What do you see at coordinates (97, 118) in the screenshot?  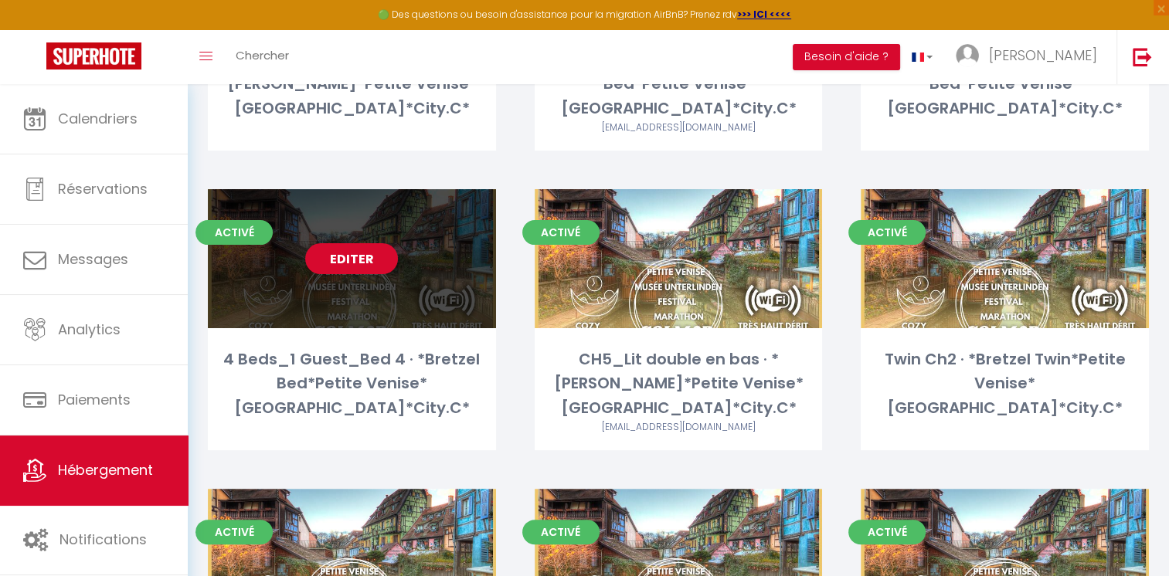 I see `span: Calendriers` at bounding box center [97, 118].